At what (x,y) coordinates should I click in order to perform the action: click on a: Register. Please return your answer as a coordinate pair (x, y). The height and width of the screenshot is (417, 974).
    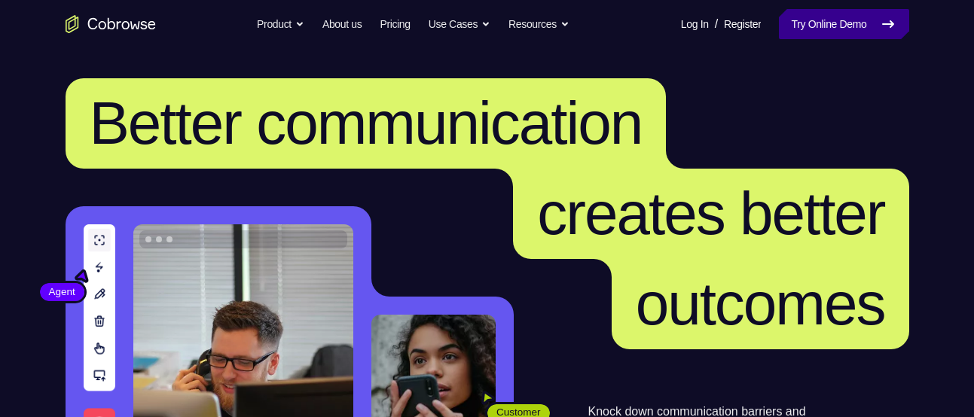
    Looking at the image, I should click on (742, 24).